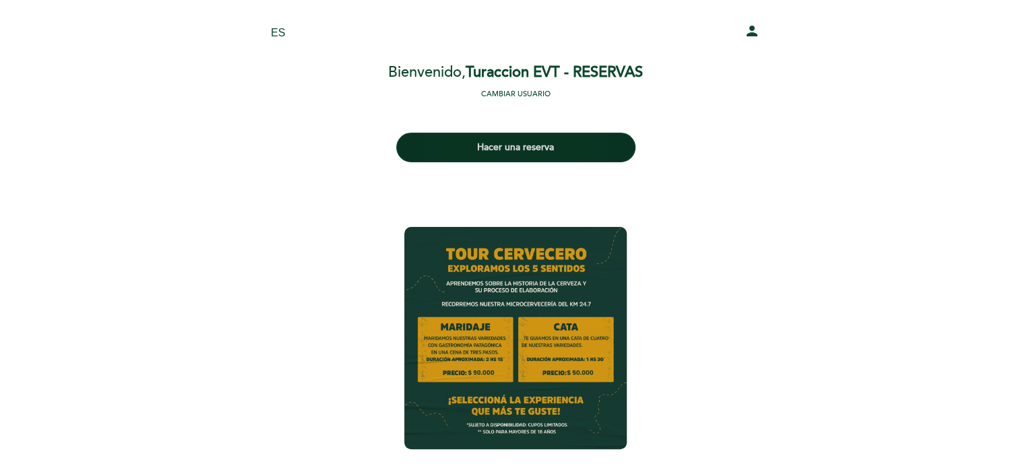 The width and height of the screenshot is (1031, 468). I want to click on button: person, so click(752, 33).